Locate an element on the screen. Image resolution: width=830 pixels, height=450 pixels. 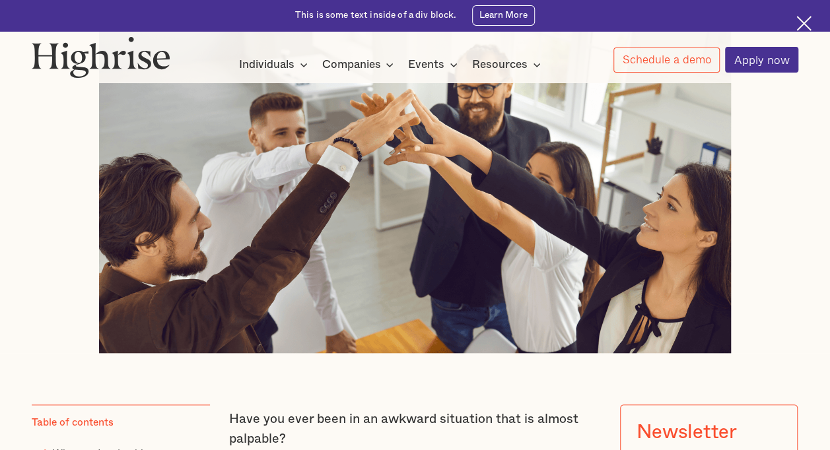
img: Cross icon is located at coordinates (803, 23).